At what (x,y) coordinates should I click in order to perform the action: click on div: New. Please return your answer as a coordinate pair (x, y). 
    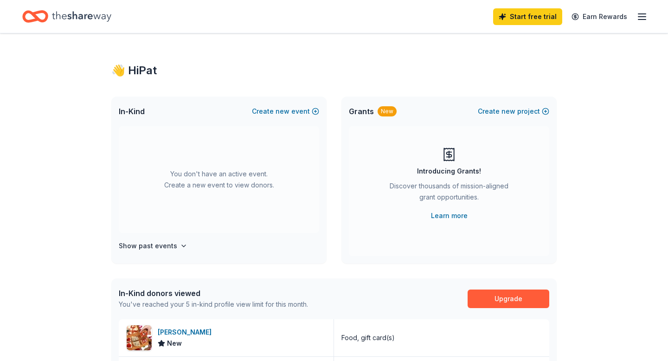
    Looking at the image, I should click on (387, 111).